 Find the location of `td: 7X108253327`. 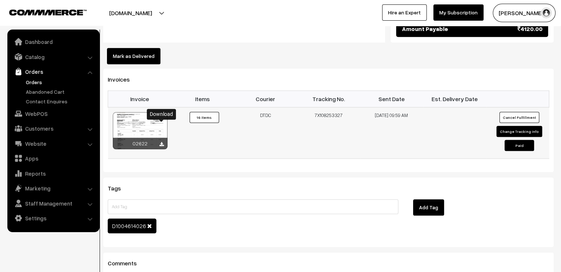

td: 7X108253327 is located at coordinates (328, 132).